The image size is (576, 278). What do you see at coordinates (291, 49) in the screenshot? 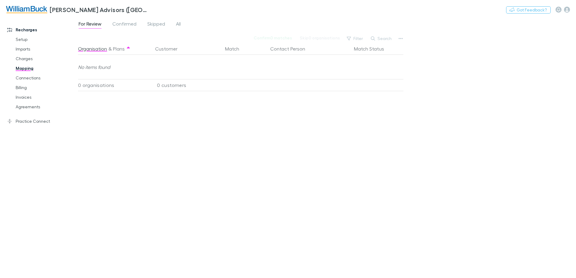
I see `button: Contact Person` at bounding box center [291, 49].